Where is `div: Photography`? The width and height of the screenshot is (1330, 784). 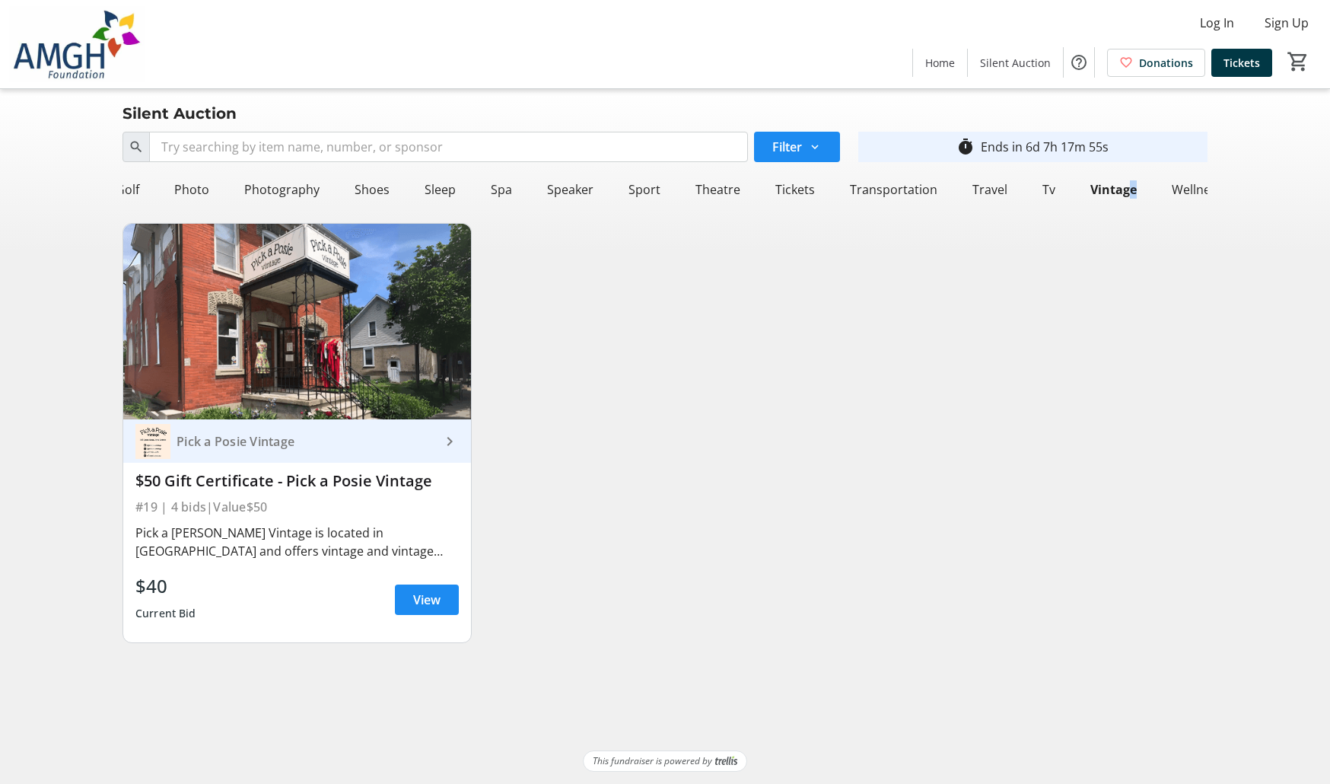
div: Photography is located at coordinates (282, 189).